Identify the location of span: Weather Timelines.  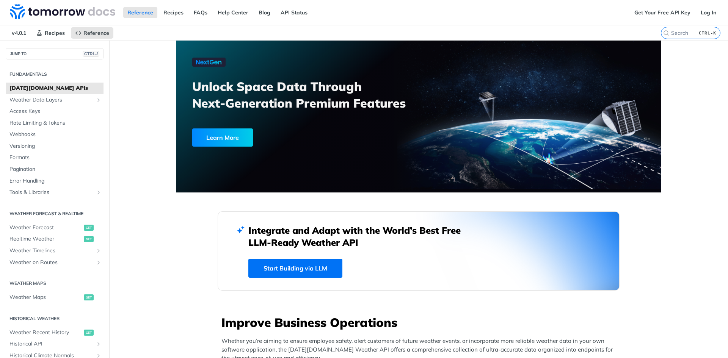
(52, 251).